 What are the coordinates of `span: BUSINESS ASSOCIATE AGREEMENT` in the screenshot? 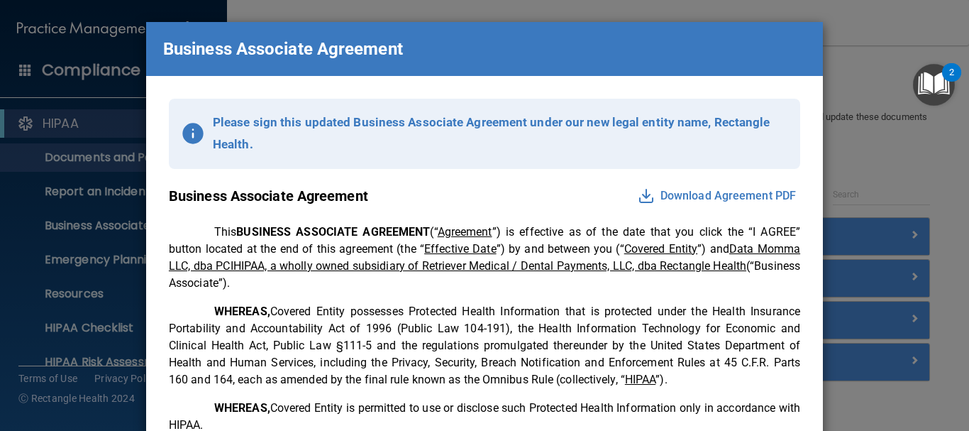 It's located at (333, 231).